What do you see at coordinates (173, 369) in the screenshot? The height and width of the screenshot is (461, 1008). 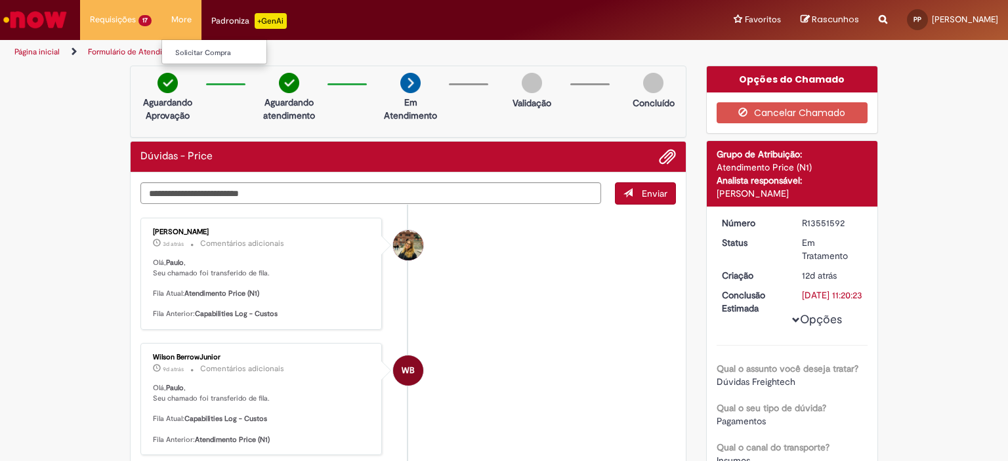 I see `time: 23/09/2025 10:49:23` at bounding box center [173, 369].